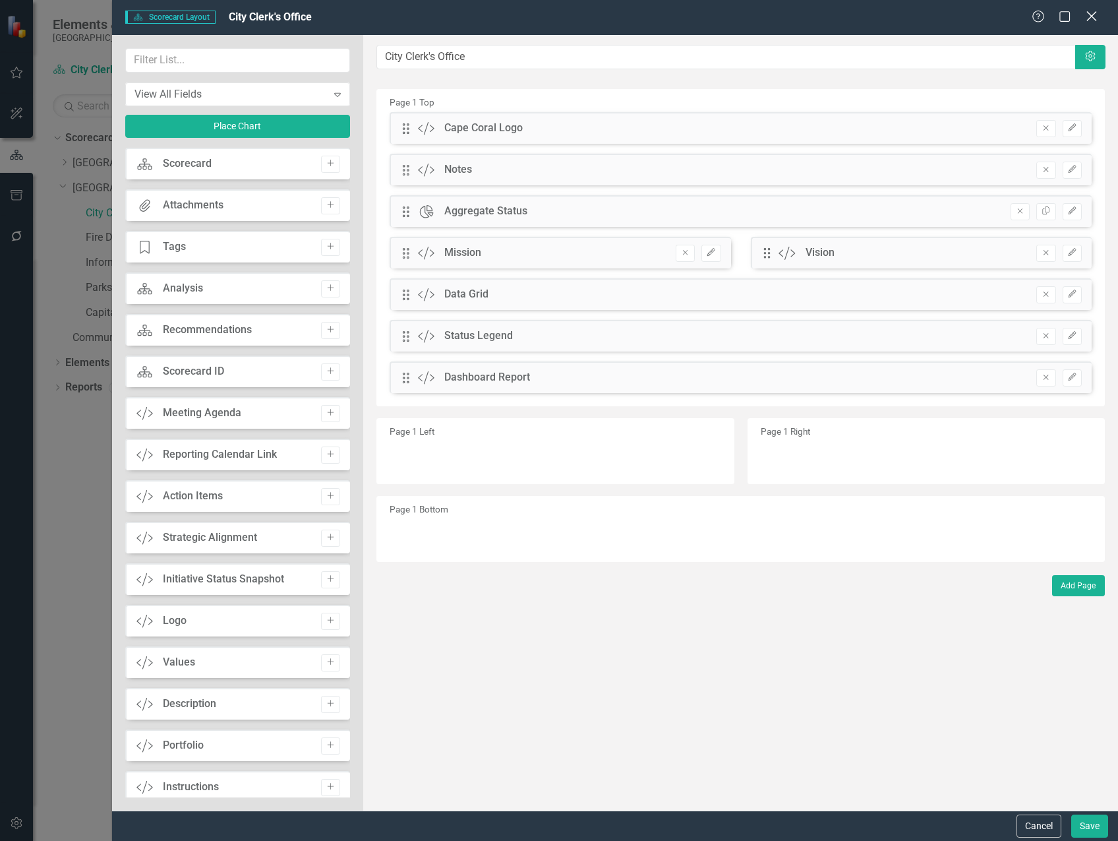 The width and height of the screenshot is (1118, 841). Describe the element at coordinates (726, 57) in the screenshot. I see `input: Layout Name` at that location.